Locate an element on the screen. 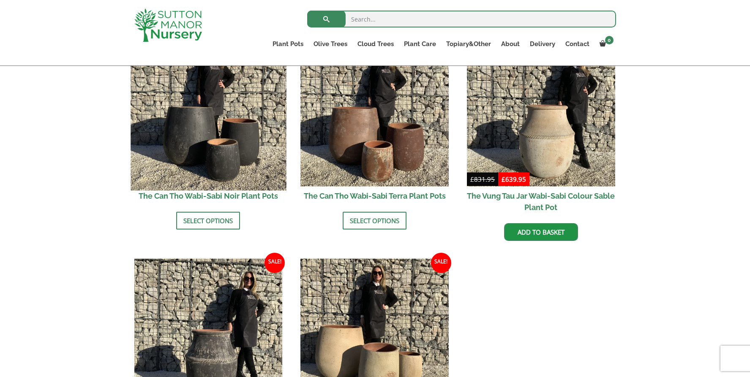  bdi: 639.95 is located at coordinates (514, 179).